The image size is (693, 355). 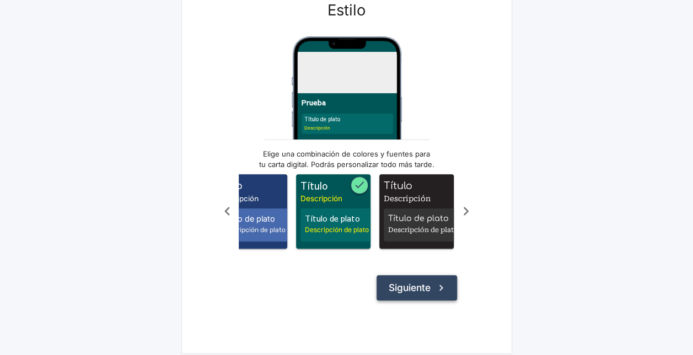 What do you see at coordinates (347, 159) in the screenshot?
I see `p: Elige una combinación de colores y fuentes para tu carta digital. Podrás personalizar todo más ta...` at bounding box center [347, 159].